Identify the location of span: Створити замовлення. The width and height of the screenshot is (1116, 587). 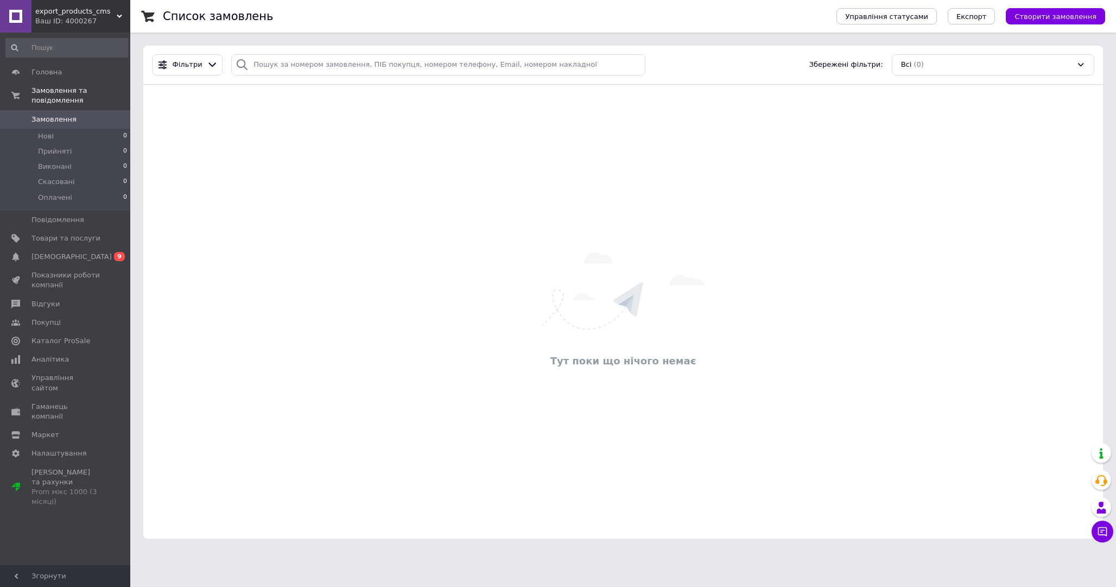
(1055, 16).